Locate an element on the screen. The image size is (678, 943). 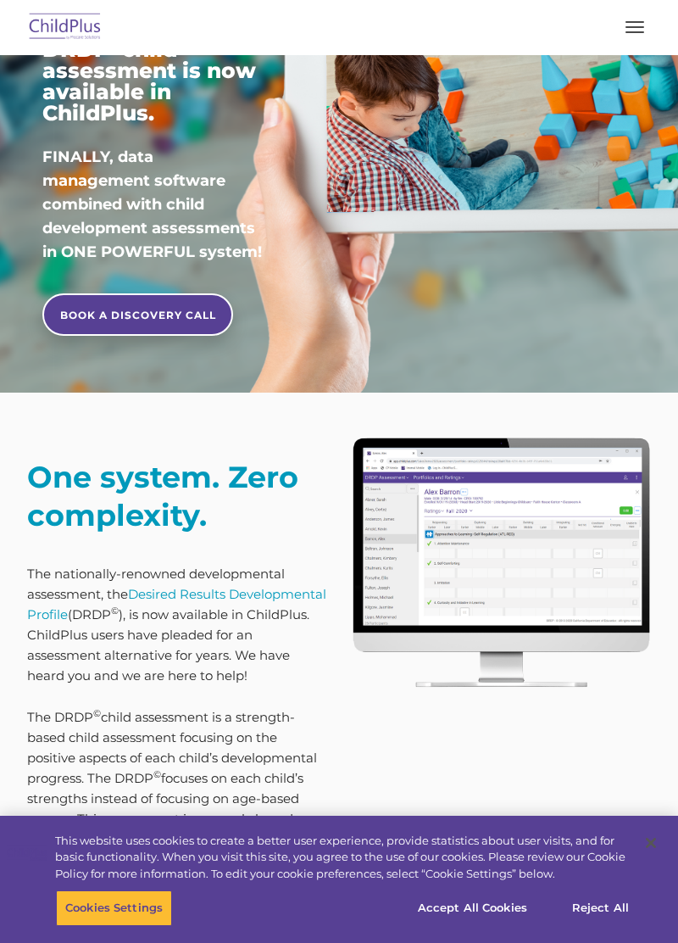
div: This website uses cookies to create a better user experience, provide statistics about user visit... is located at coordinates (343, 857).